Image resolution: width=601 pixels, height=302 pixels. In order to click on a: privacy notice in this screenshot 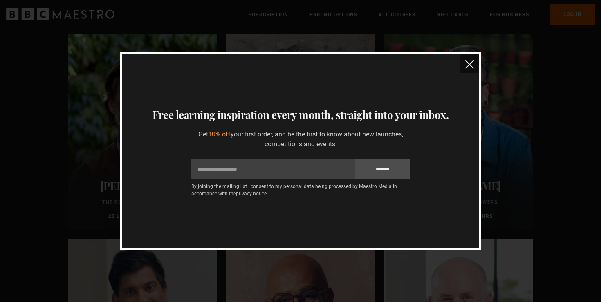, I will do `click(251, 194)`.